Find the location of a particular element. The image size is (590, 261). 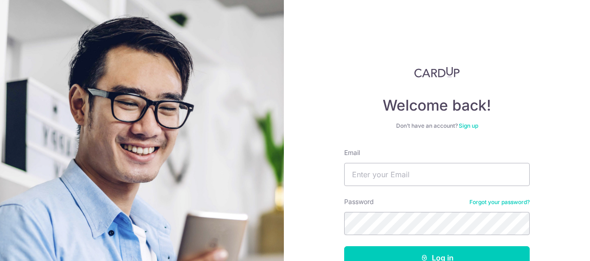

a: Sign up is located at coordinates (468, 126).